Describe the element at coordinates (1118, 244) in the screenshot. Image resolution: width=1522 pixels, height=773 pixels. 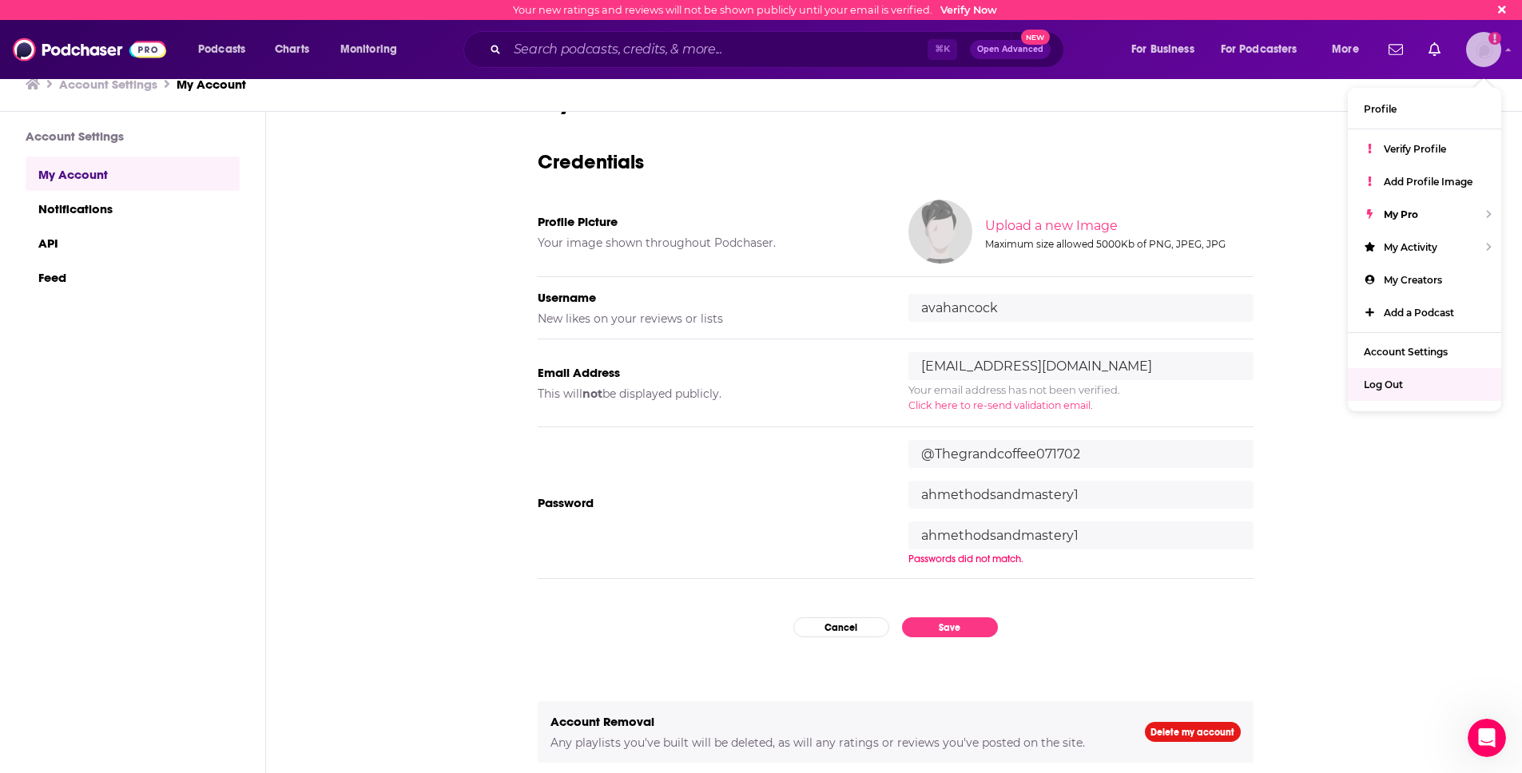
I see `div: Maximum size allowed 5000Kb of PNG, JPEG, JPG` at that location.